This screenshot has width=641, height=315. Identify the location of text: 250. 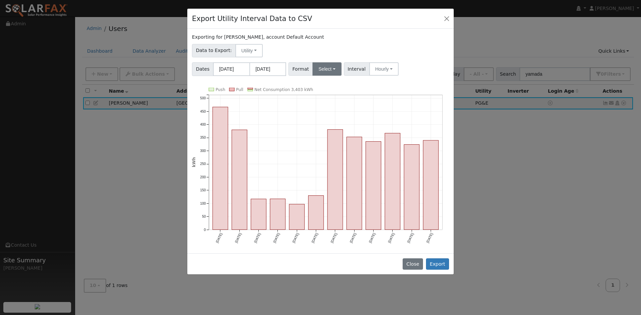
(203, 164).